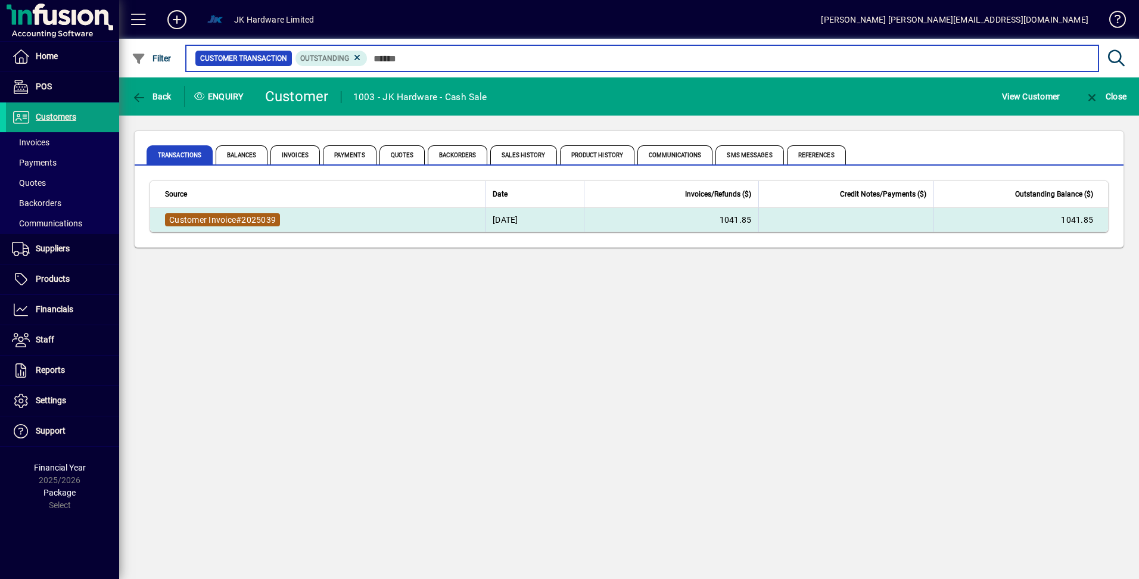  What do you see at coordinates (43, 86) in the screenshot?
I see `span: POS` at bounding box center [43, 86].